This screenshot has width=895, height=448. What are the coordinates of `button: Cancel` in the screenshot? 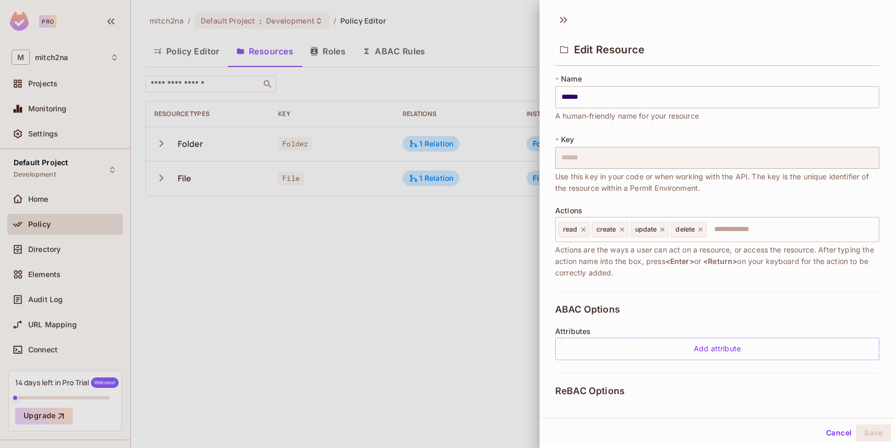 It's located at (838, 433).